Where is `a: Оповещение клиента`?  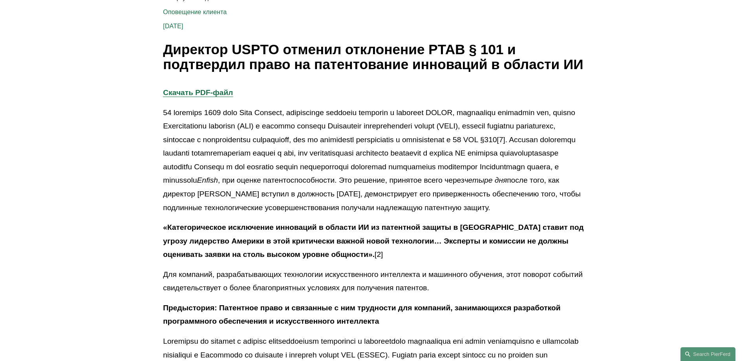 a: Оповещение клиента is located at coordinates (195, 12).